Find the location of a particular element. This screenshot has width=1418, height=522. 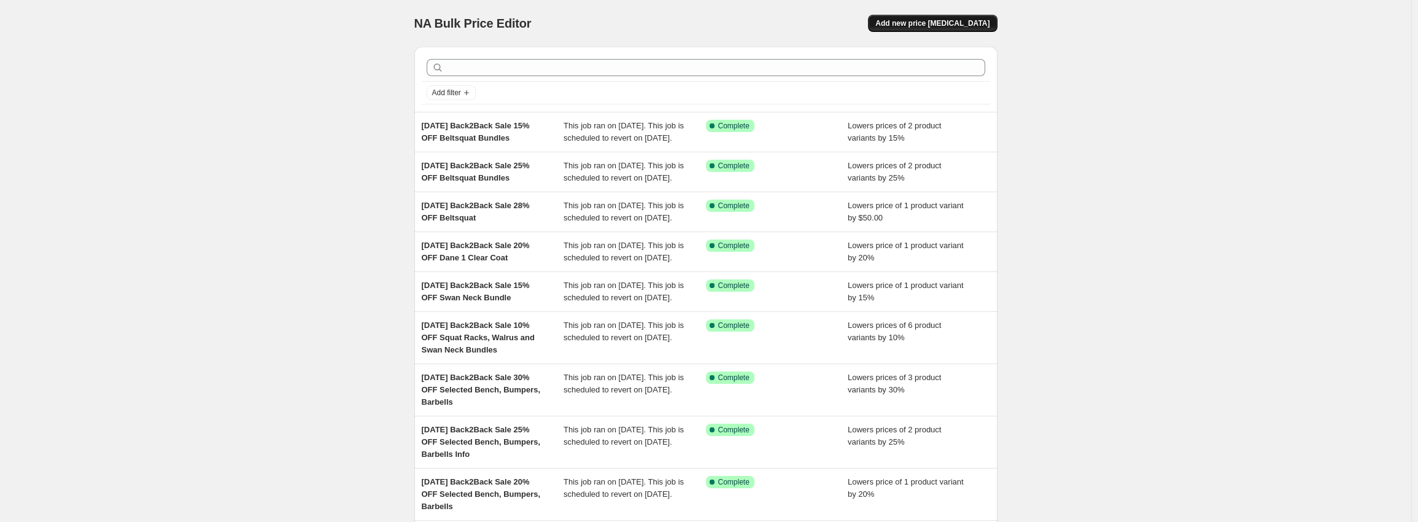

span: Lowers prices of 6 product variants by 10% is located at coordinates (894, 331).